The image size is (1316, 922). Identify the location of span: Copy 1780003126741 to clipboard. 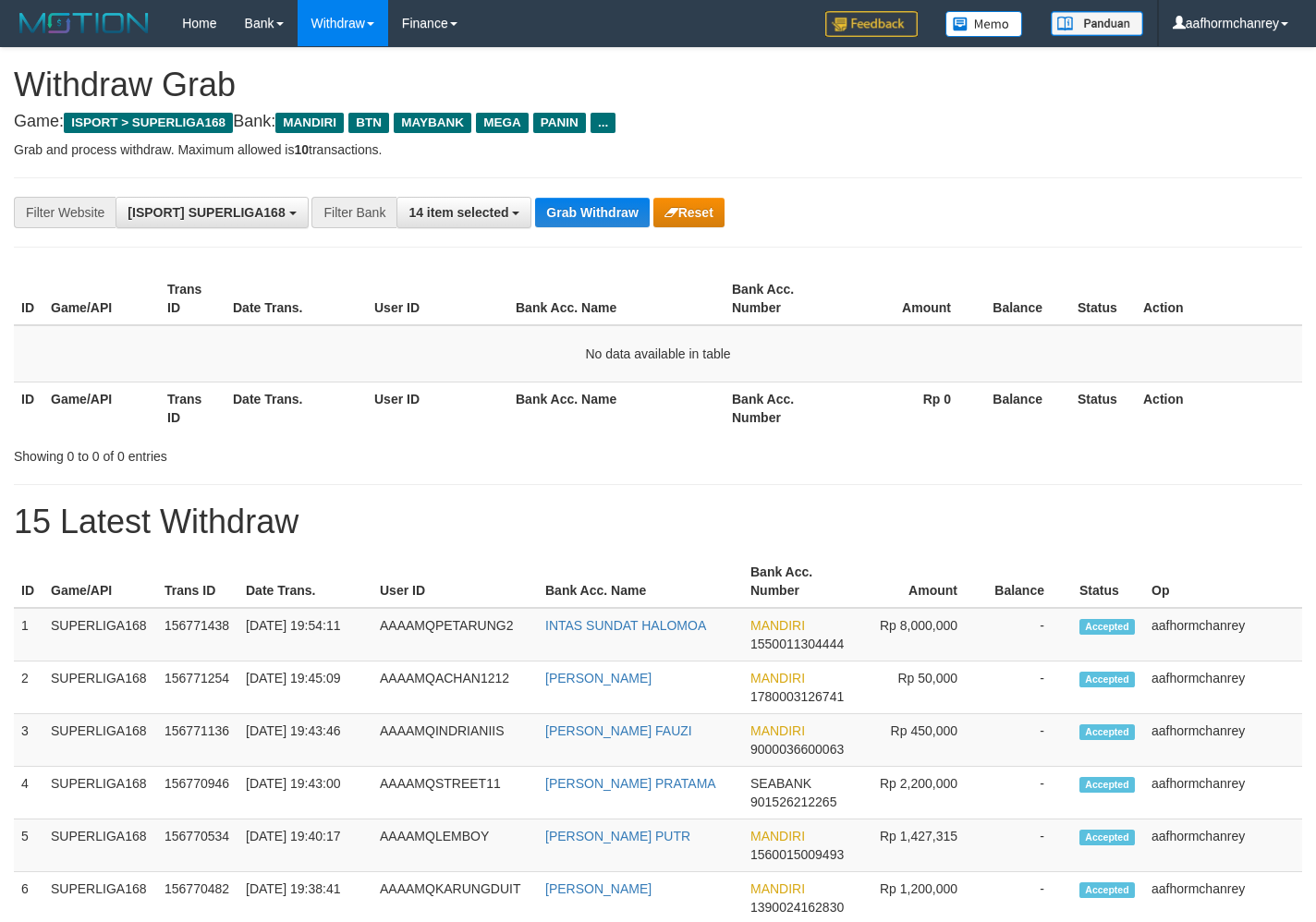
(797, 696).